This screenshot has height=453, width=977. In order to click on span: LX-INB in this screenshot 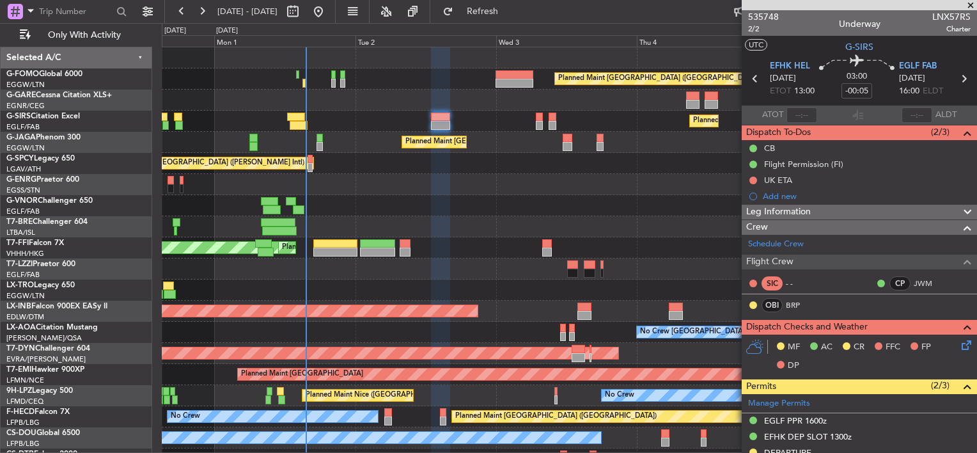, I will do `click(19, 306)`.